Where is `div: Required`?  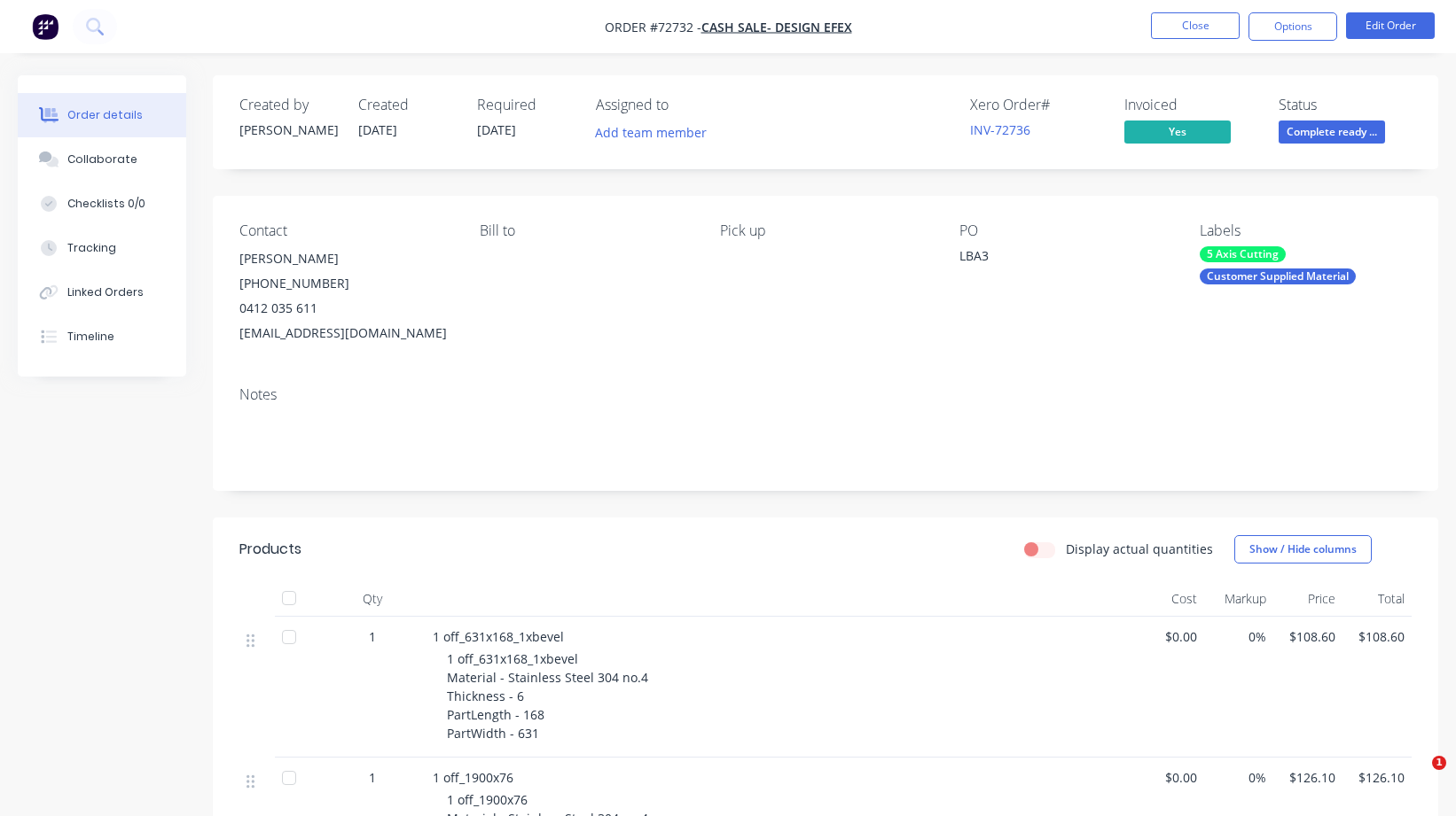
div: Required is located at coordinates (525, 104).